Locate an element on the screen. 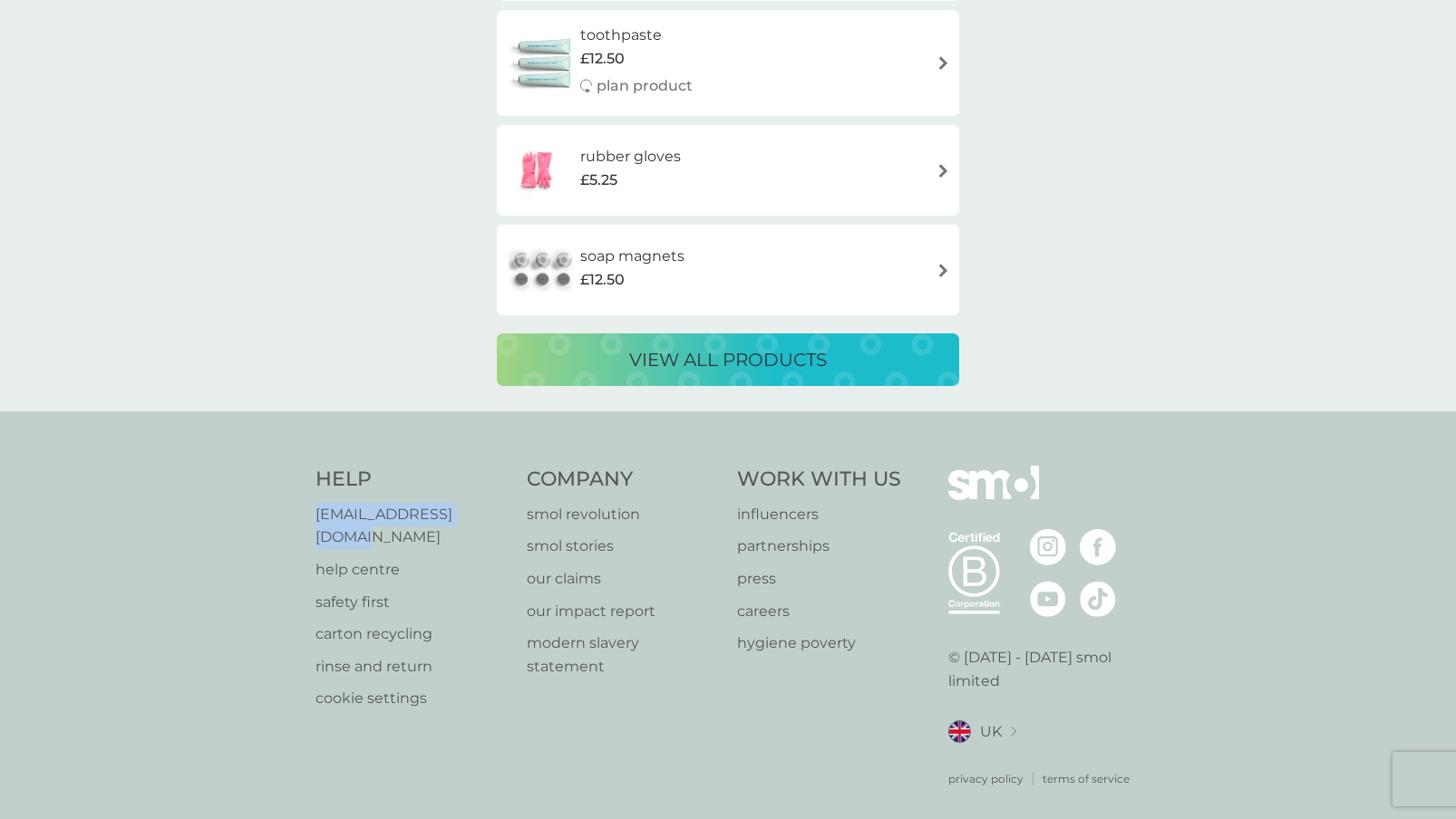  img: smol is located at coordinates (993, 496).